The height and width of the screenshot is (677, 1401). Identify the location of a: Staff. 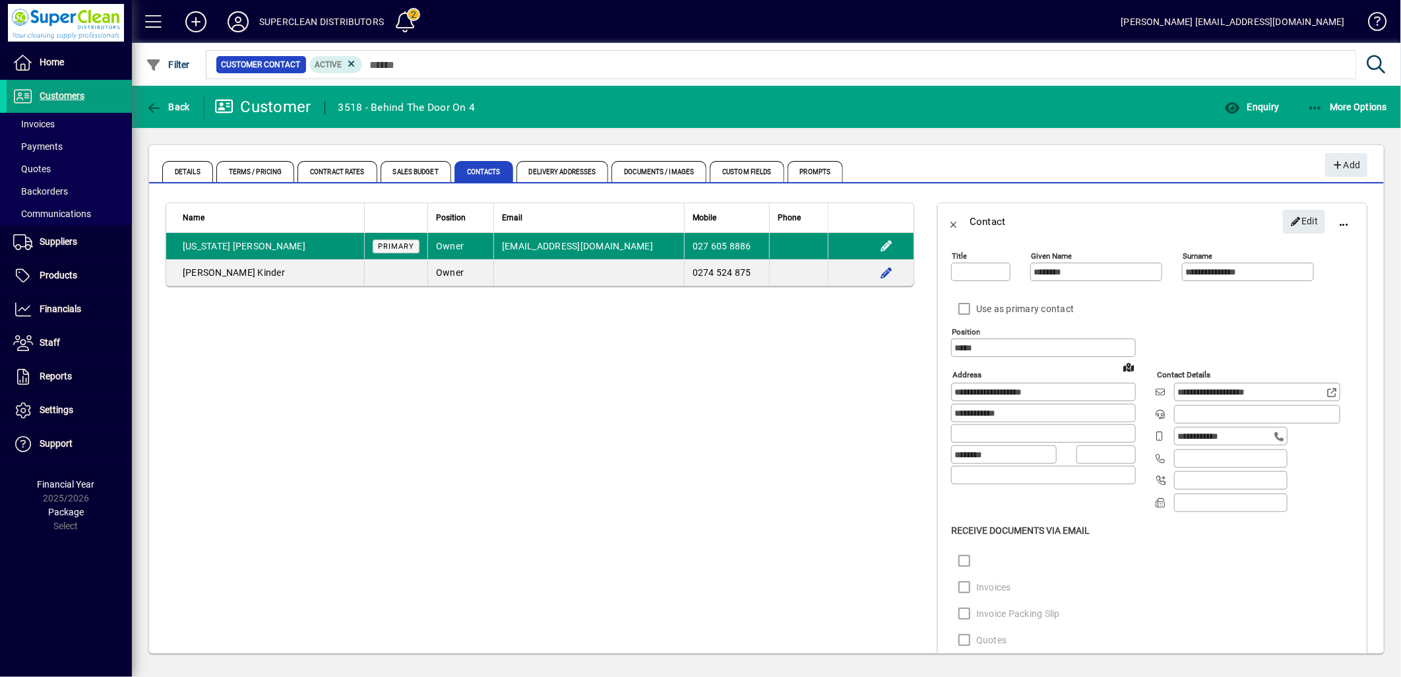
(69, 343).